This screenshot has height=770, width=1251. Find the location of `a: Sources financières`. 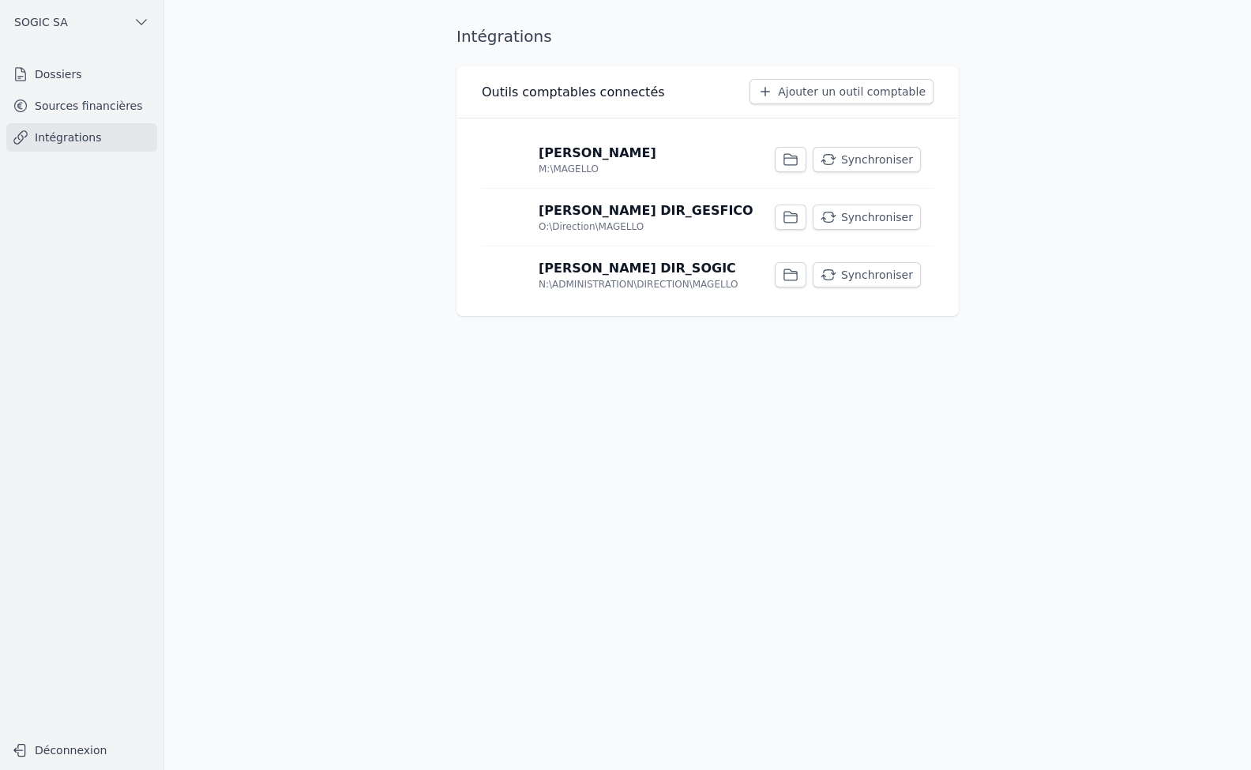

a: Sources financières is located at coordinates (81, 106).